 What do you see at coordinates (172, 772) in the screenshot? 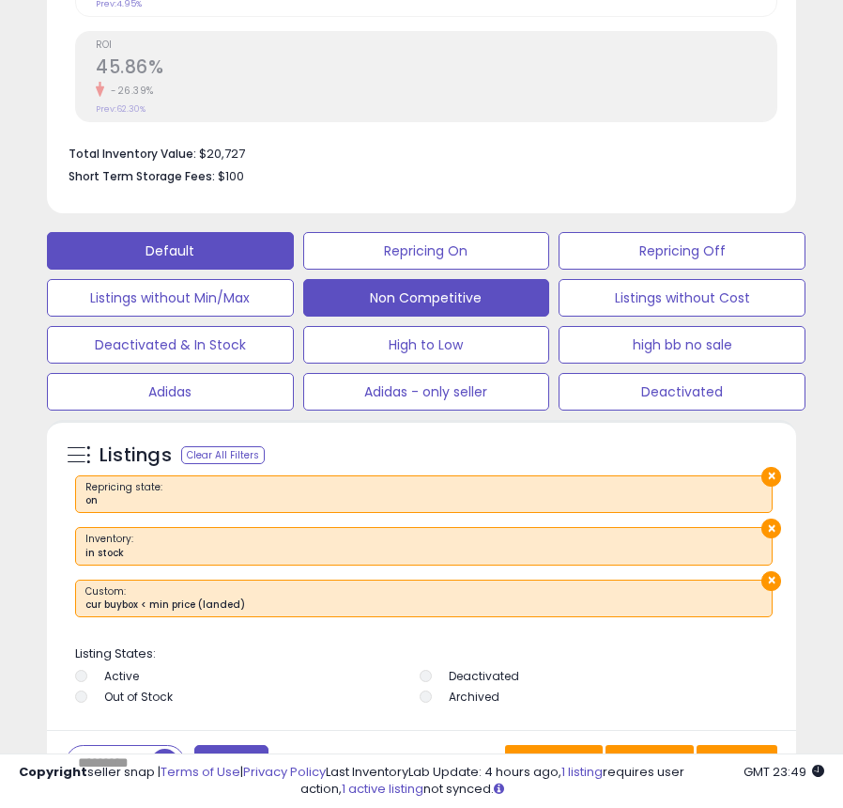
I see `div: seller snap | |` at bounding box center [172, 772].